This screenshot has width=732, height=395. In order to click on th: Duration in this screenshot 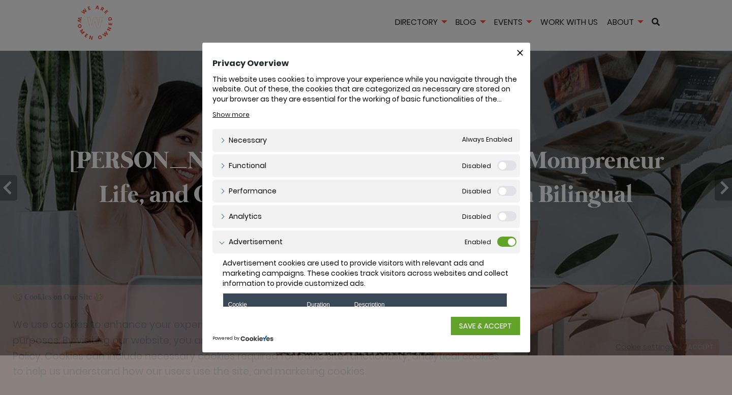, I will do `click(325, 305)`.